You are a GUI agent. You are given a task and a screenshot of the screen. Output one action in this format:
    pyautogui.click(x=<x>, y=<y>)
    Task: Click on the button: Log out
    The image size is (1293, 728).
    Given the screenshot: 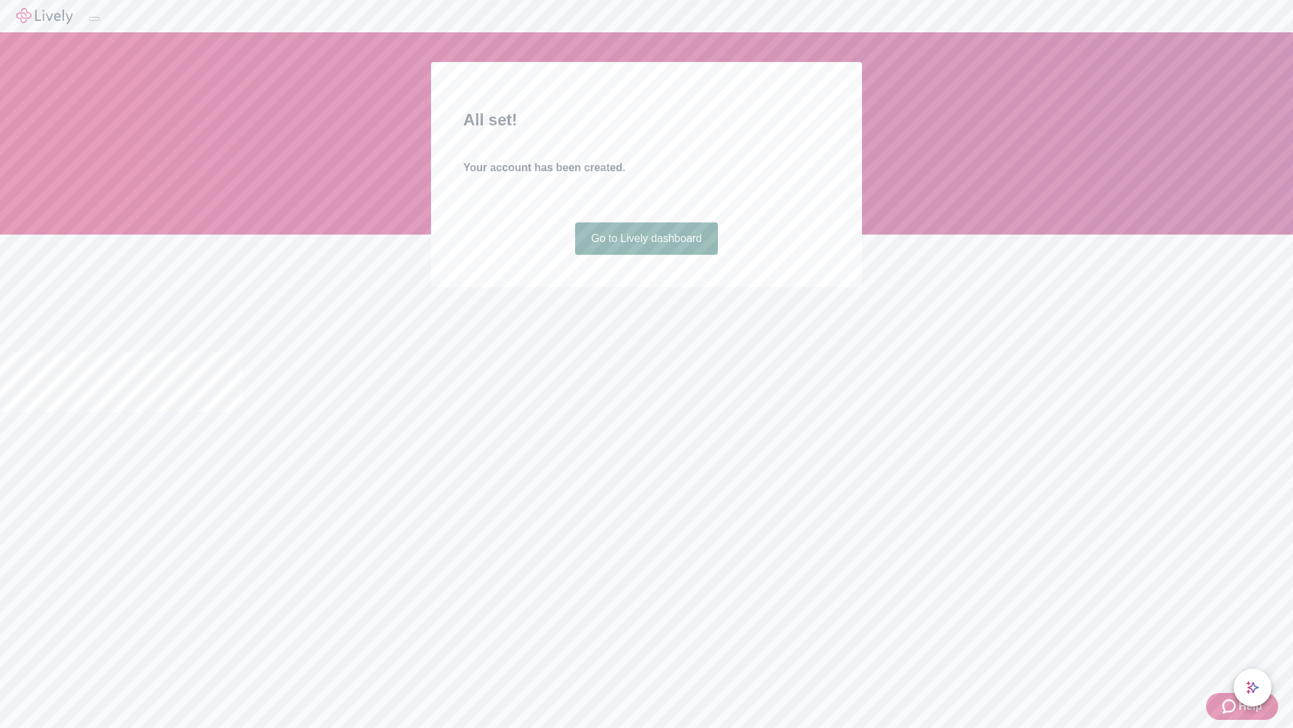 What is the action you would take?
    pyautogui.click(x=94, y=19)
    